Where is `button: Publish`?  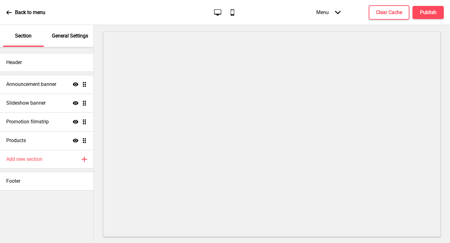 button: Publish is located at coordinates (429, 13).